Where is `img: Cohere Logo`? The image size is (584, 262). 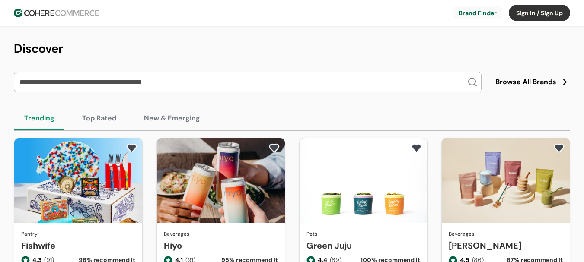
img: Cohere Logo is located at coordinates (56, 13).